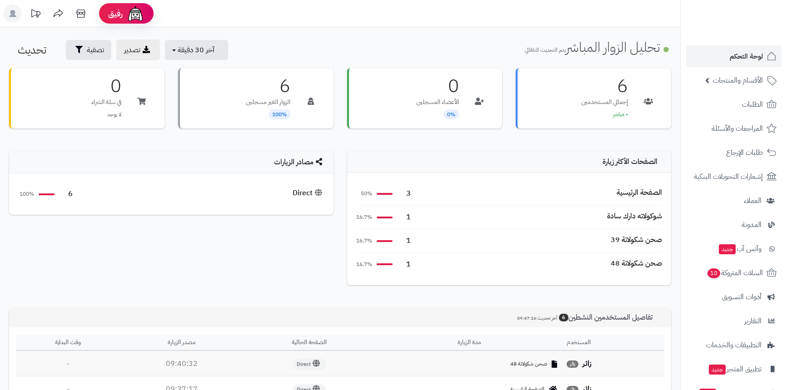  What do you see at coordinates (734, 297) in the screenshot?
I see `a: أدوات التسويق` at bounding box center [734, 297].